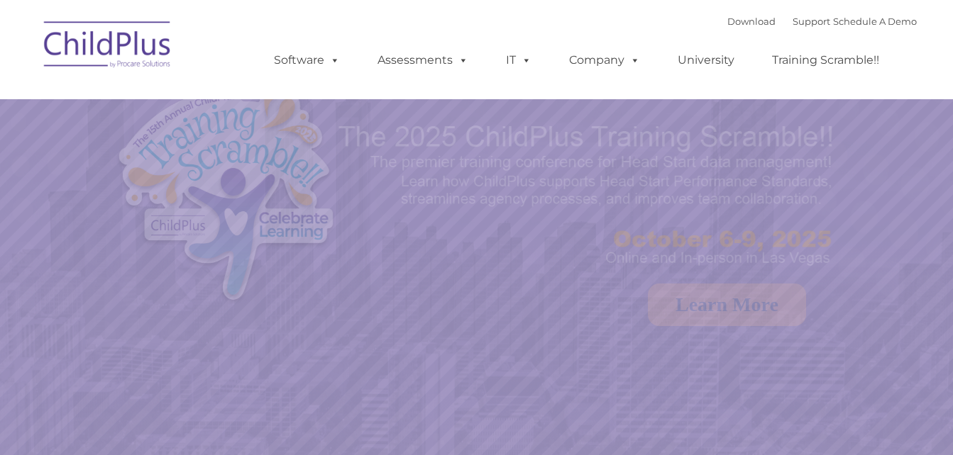 The height and width of the screenshot is (455, 953). Describe the element at coordinates (811, 21) in the screenshot. I see `a: Support` at that location.